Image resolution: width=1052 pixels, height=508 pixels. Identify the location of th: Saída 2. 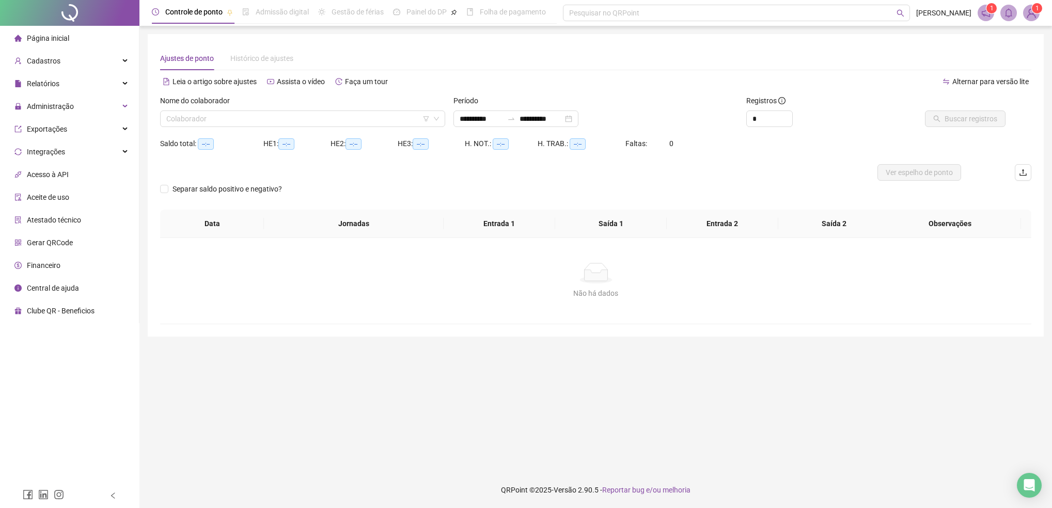
(834, 224).